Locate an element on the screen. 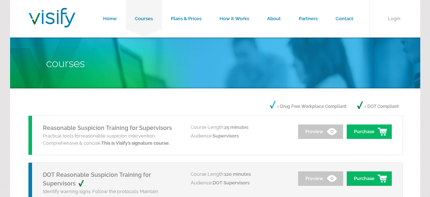 This screenshot has width=430, height=197. span: Supervisors is located at coordinates (226, 136).